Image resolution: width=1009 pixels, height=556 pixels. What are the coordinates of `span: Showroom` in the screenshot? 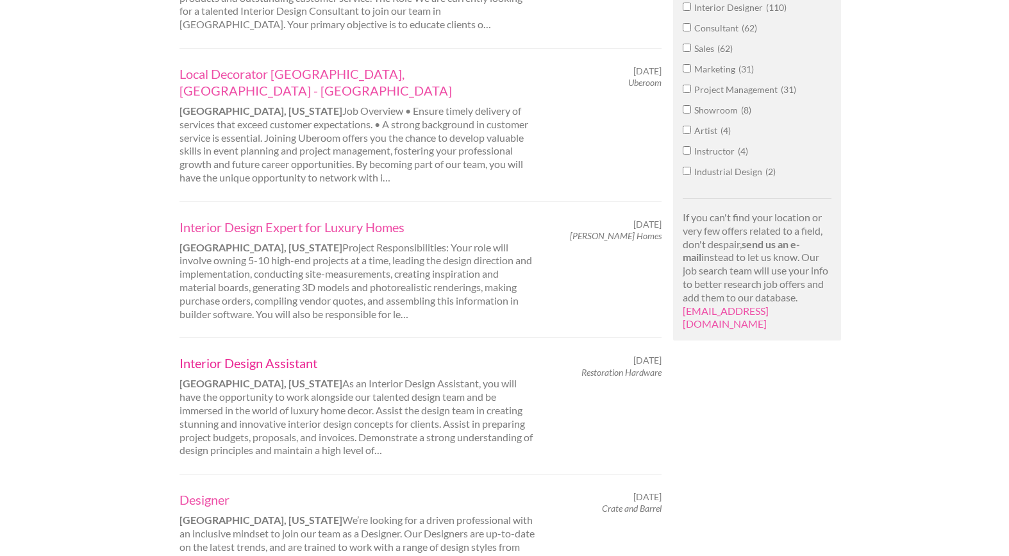 It's located at (718, 110).